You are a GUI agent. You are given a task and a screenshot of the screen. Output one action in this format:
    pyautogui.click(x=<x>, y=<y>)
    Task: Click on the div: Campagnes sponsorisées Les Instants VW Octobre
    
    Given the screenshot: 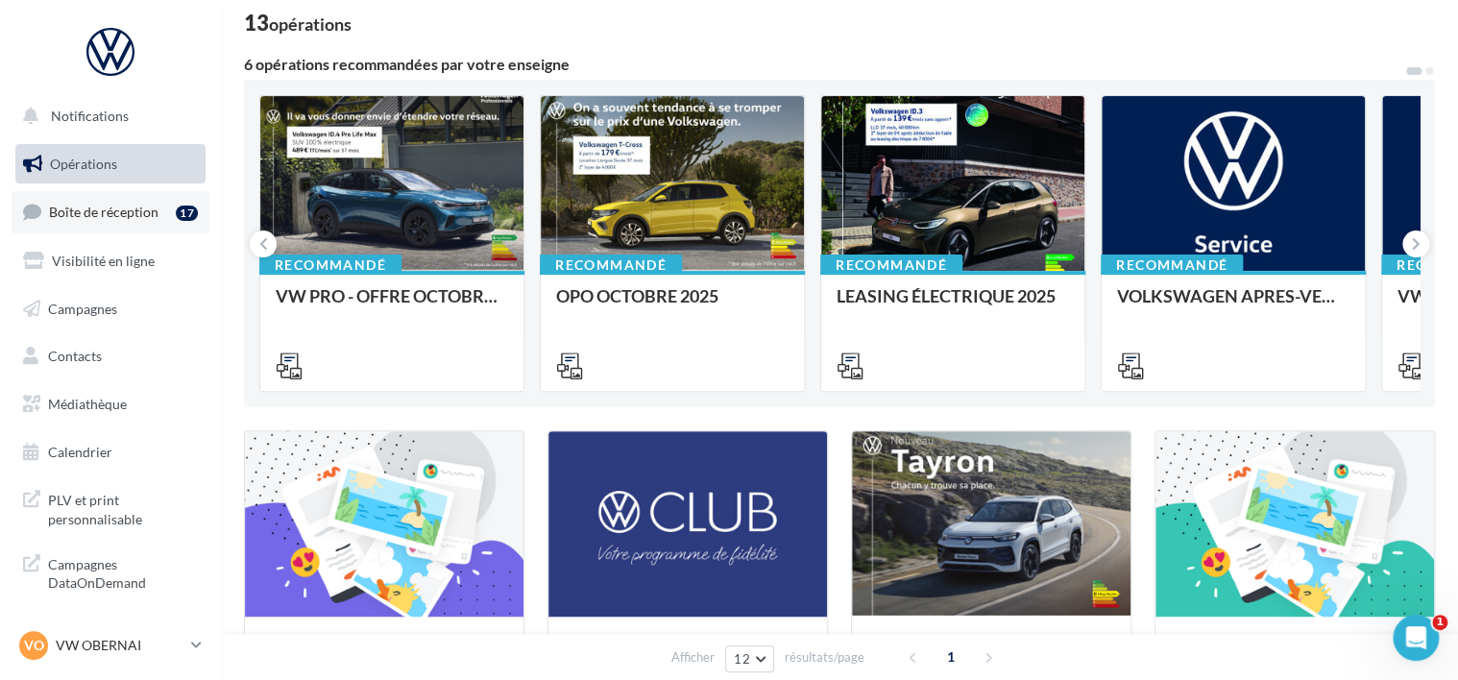 What is the action you would take?
    pyautogui.click(x=384, y=651)
    